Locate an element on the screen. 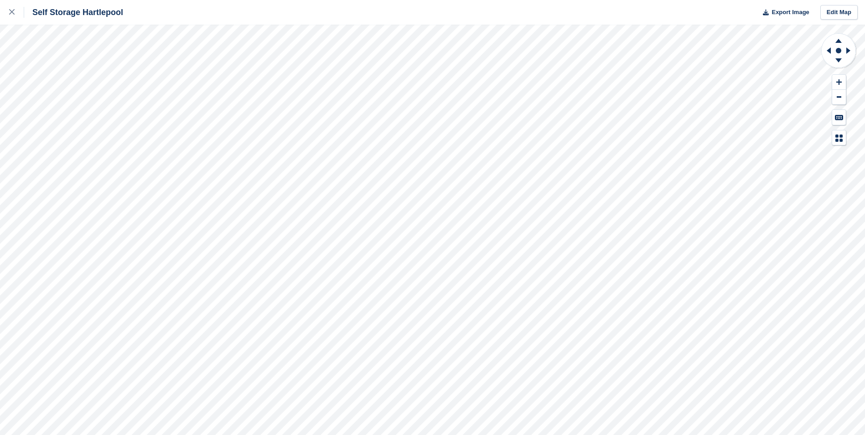  span: Export Image is located at coordinates (791, 12).